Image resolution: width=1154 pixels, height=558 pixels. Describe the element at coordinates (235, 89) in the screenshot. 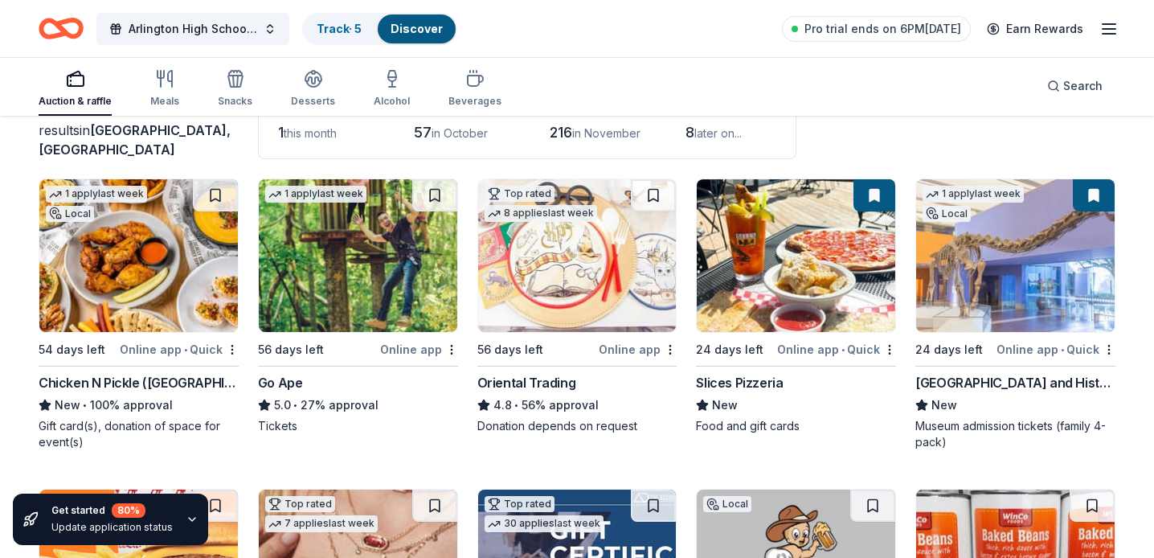

I see `button: Snacks` at that location.